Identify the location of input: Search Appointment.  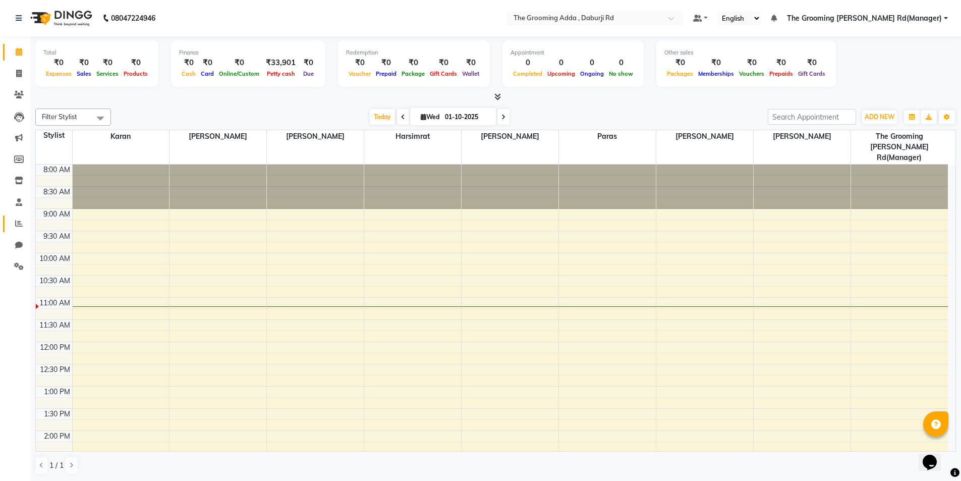
(811, 116).